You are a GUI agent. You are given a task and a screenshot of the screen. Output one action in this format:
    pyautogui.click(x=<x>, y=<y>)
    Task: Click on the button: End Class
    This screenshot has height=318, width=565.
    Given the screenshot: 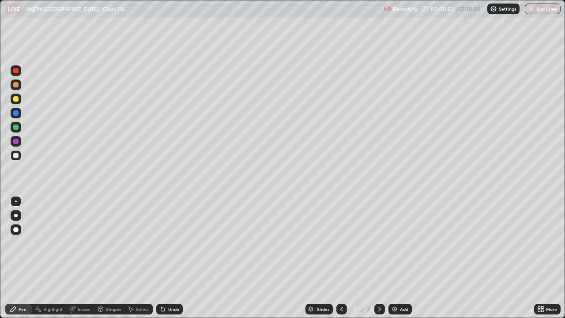 What is the action you would take?
    pyautogui.click(x=543, y=9)
    